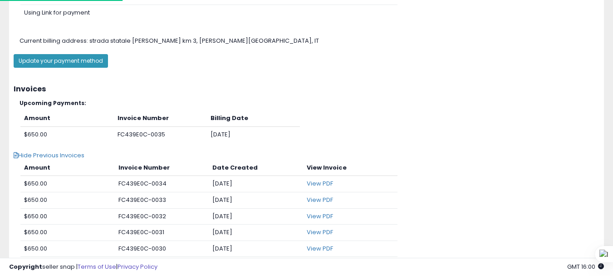 The height and width of the screenshot is (276, 613). What do you see at coordinates (97, 266) in the screenshot?
I see `a: Terms of Use` at bounding box center [97, 266].